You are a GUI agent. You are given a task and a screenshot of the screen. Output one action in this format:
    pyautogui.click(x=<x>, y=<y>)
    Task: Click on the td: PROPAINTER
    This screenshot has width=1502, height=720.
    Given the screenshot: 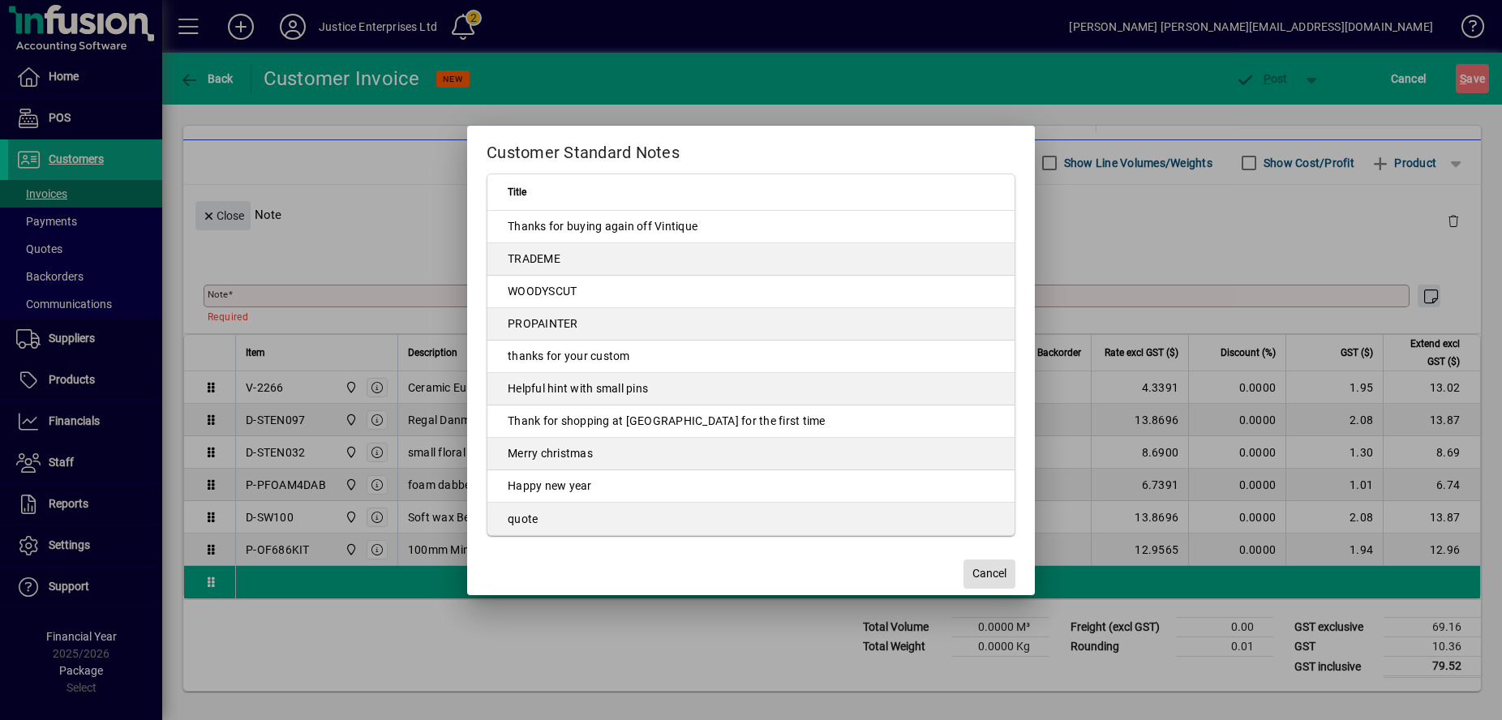 What is the action you would take?
    pyautogui.click(x=751, y=324)
    